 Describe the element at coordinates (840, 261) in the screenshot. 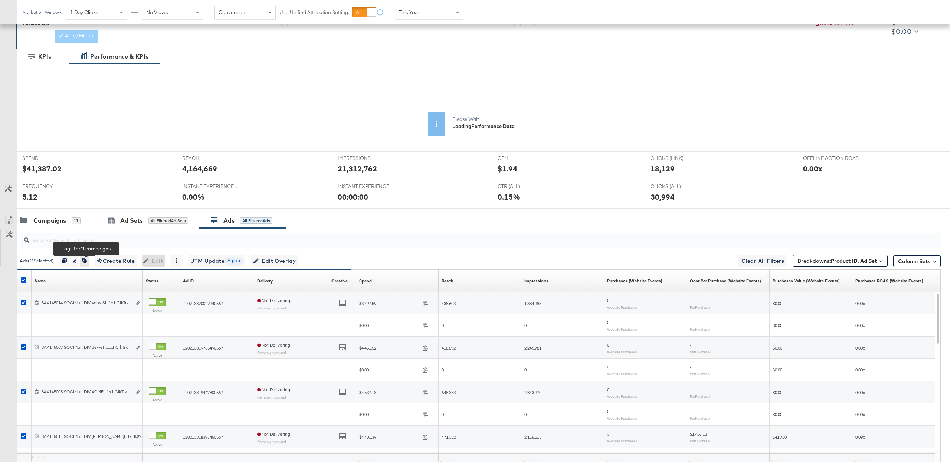

I see `button: Breakdowns:Product ID, Ad Set` at that location.